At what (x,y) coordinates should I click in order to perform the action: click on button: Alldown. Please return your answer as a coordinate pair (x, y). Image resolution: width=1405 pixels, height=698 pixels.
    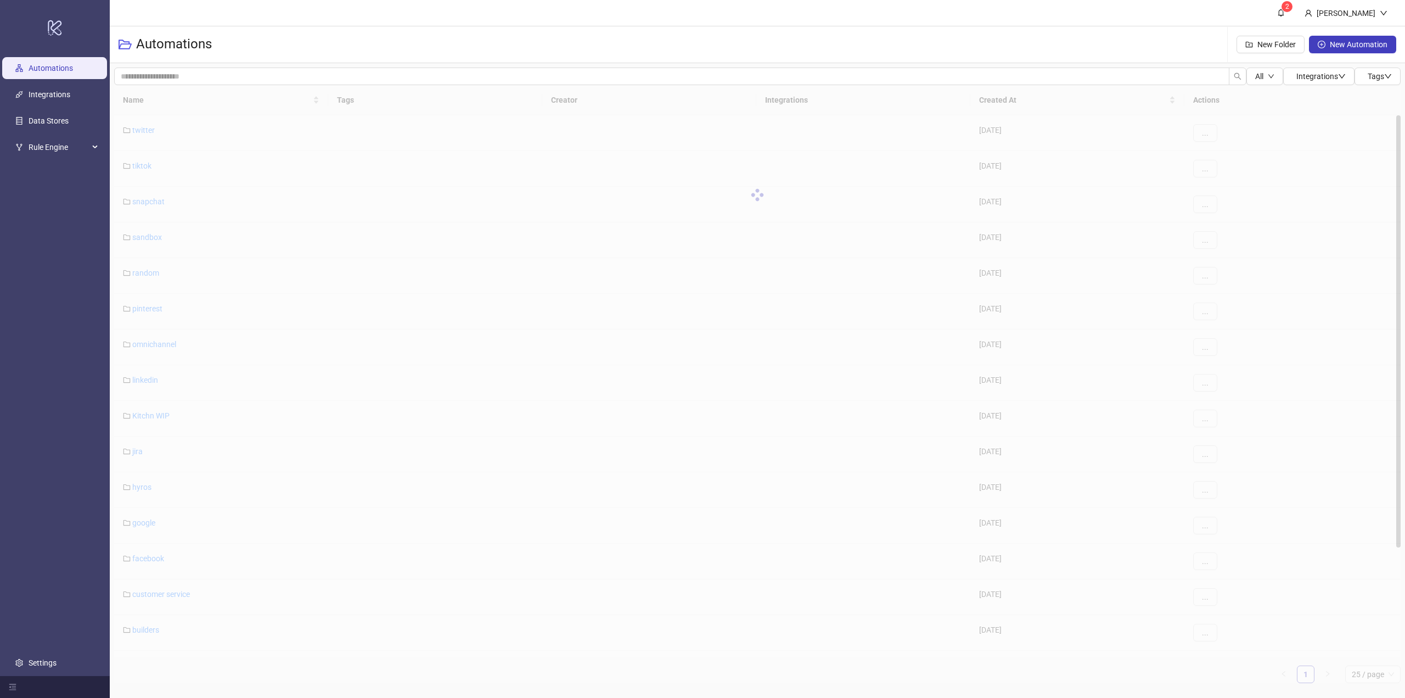
    Looking at the image, I should click on (1265, 76).